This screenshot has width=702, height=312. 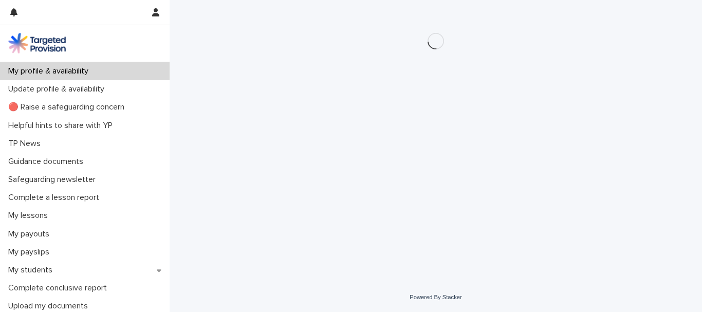 I want to click on img: M5nRWzHhSzIhMunXDL62, so click(x=37, y=43).